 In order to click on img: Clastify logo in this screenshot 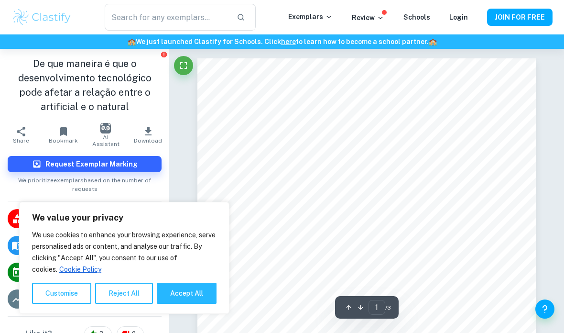, I will do `click(42, 17)`.